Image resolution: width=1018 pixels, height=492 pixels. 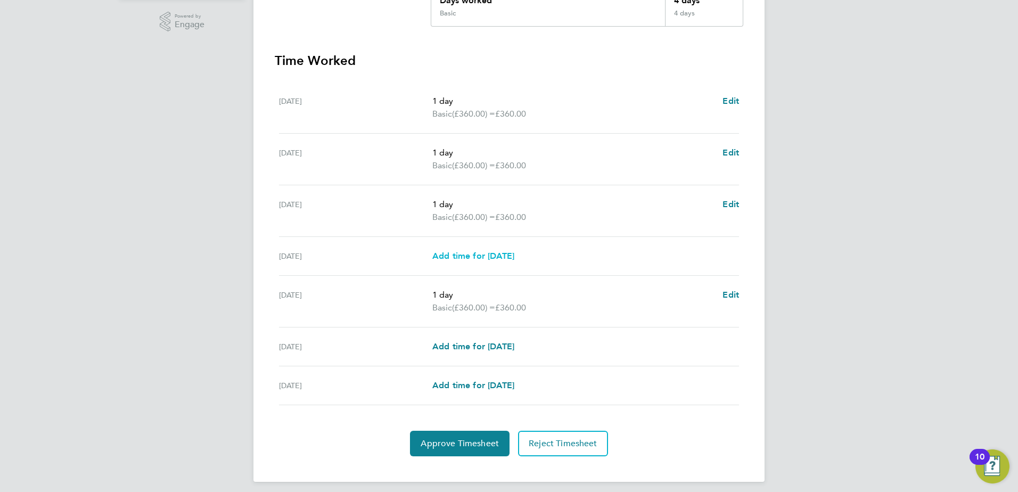 I want to click on button: Open Resource Center, 10 new notifications, so click(x=993, y=467).